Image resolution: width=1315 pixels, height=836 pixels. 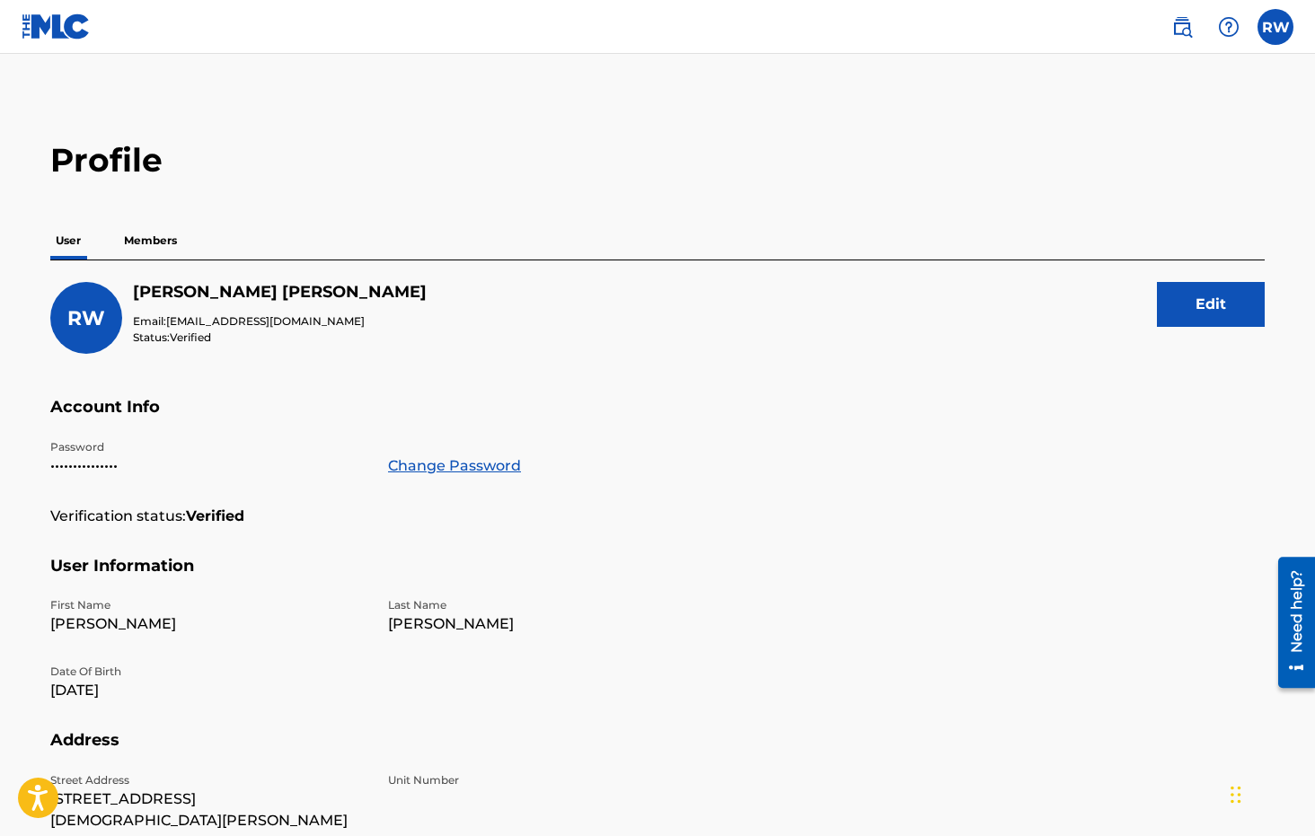 What do you see at coordinates (658, 751) in the screenshot?
I see `h5: Address` at bounding box center [658, 751].